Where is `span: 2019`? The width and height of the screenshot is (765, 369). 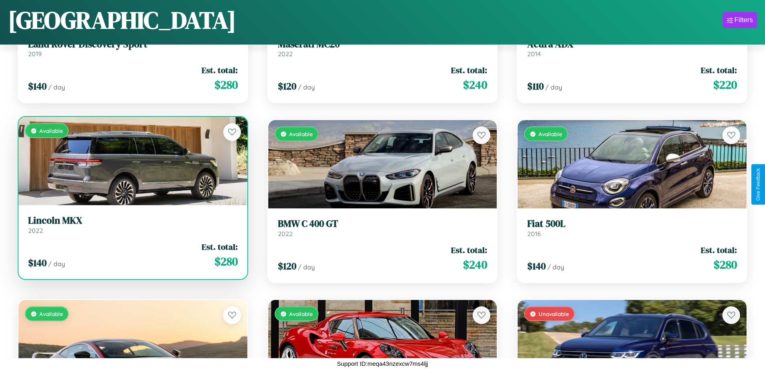
span: 2019 is located at coordinates (35, 54).